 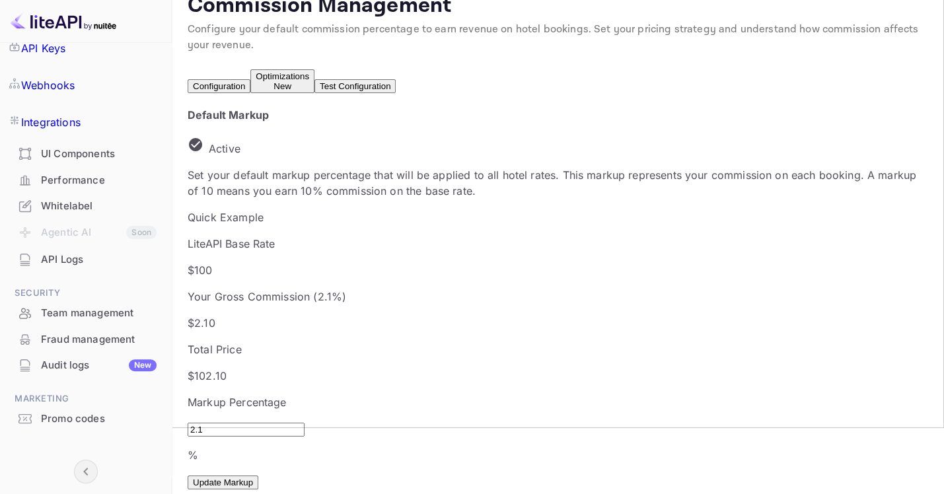 What do you see at coordinates (143, 365) in the screenshot?
I see `div: New` at bounding box center [143, 365].